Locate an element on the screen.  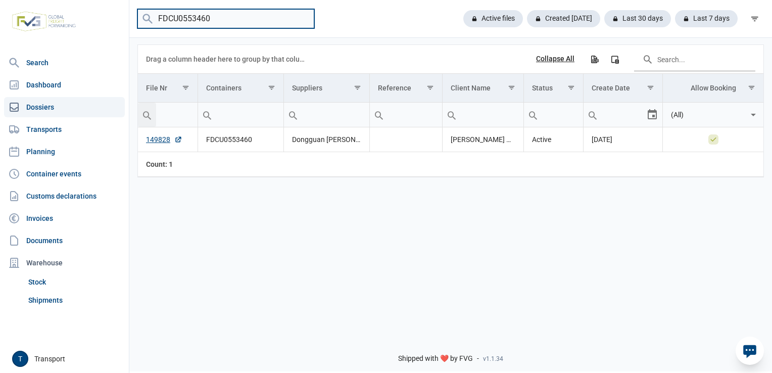
span: Show filter options for column 'Allow Booking' is located at coordinates (752, 87).